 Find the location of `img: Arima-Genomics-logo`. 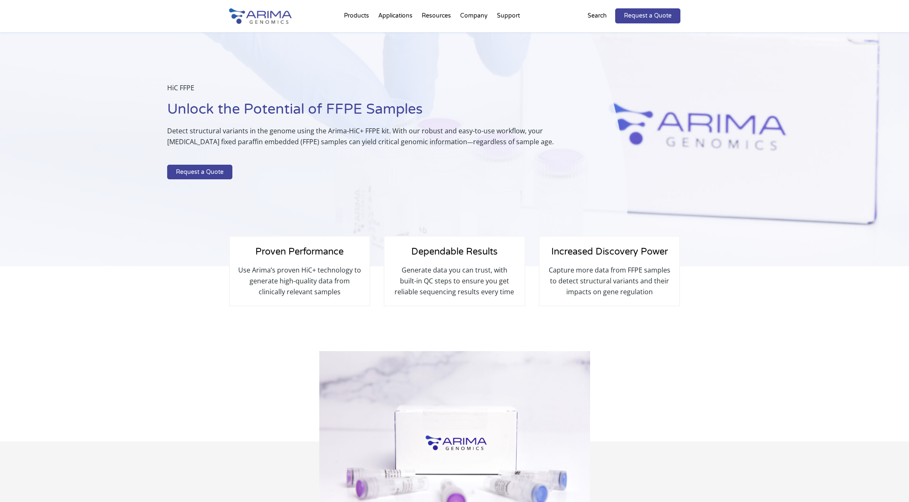

img: Arima-Genomics-logo is located at coordinates (260, 16).